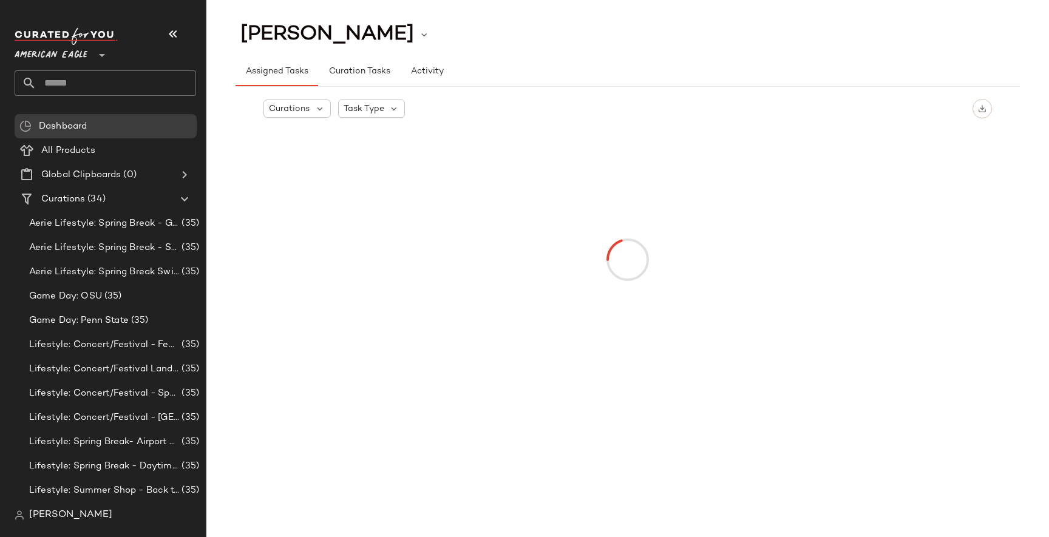 The height and width of the screenshot is (537, 1049). Describe the element at coordinates (104, 345) in the screenshot. I see `span: Lifestyle: Concert/Festival - Femme` at that location.